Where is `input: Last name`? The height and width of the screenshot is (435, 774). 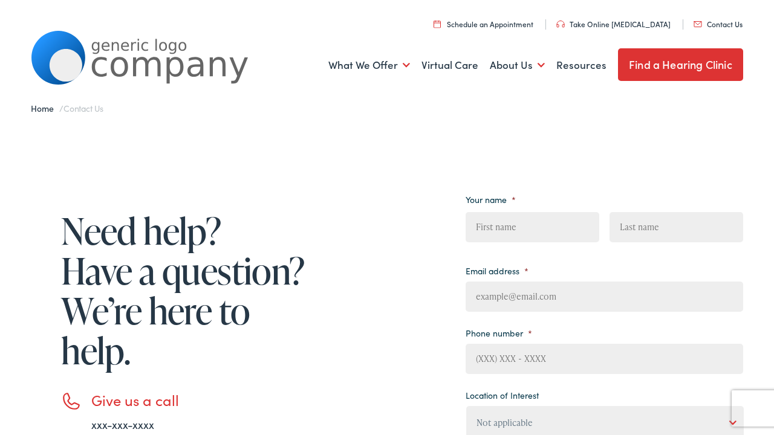
input: Last name is located at coordinates (676, 227).